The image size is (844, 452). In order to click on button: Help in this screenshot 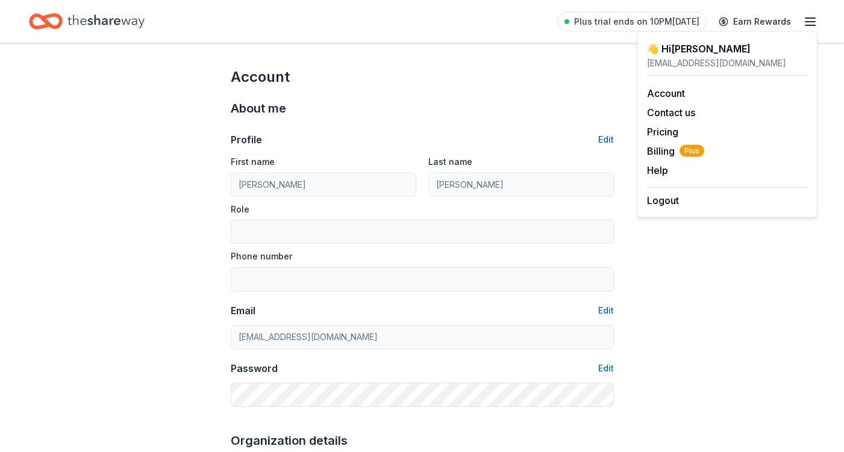, I will do `click(657, 170)`.